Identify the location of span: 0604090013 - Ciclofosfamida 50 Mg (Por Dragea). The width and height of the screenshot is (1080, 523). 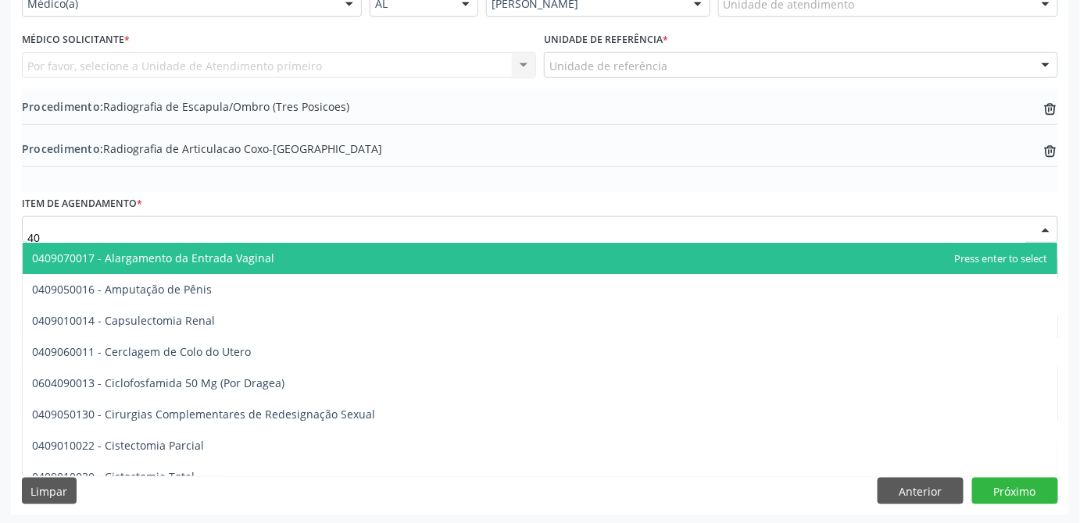
(158, 383).